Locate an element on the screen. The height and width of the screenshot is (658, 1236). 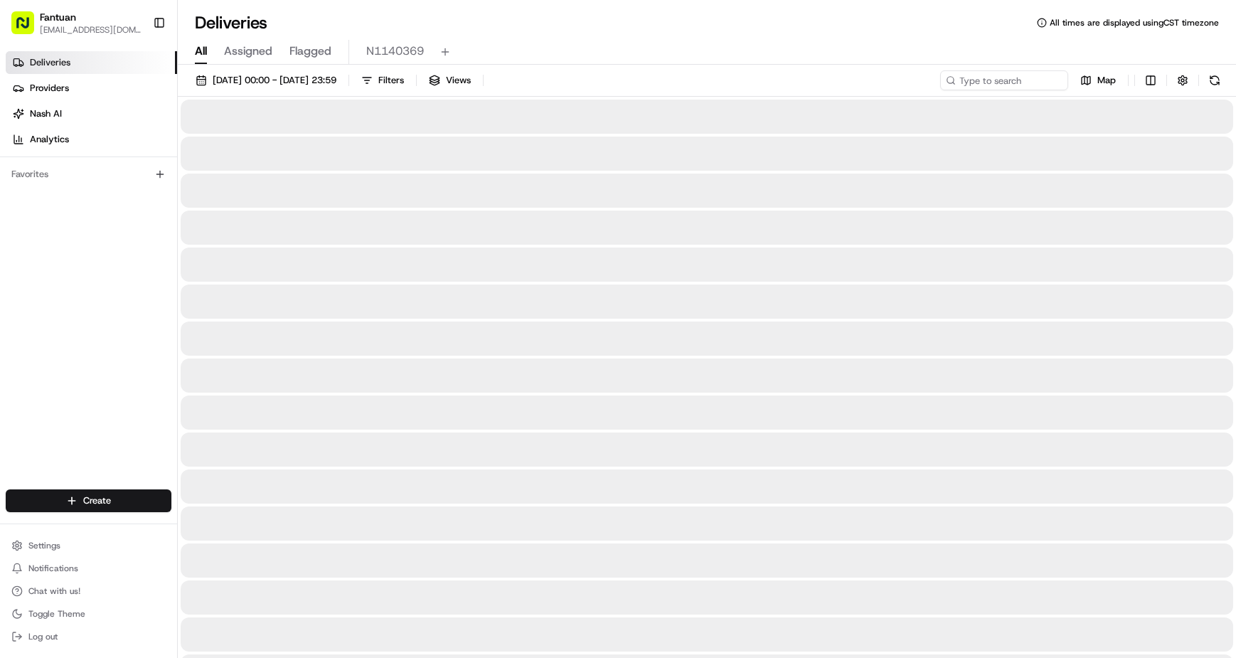
span: Log out is located at coordinates (43, 637).